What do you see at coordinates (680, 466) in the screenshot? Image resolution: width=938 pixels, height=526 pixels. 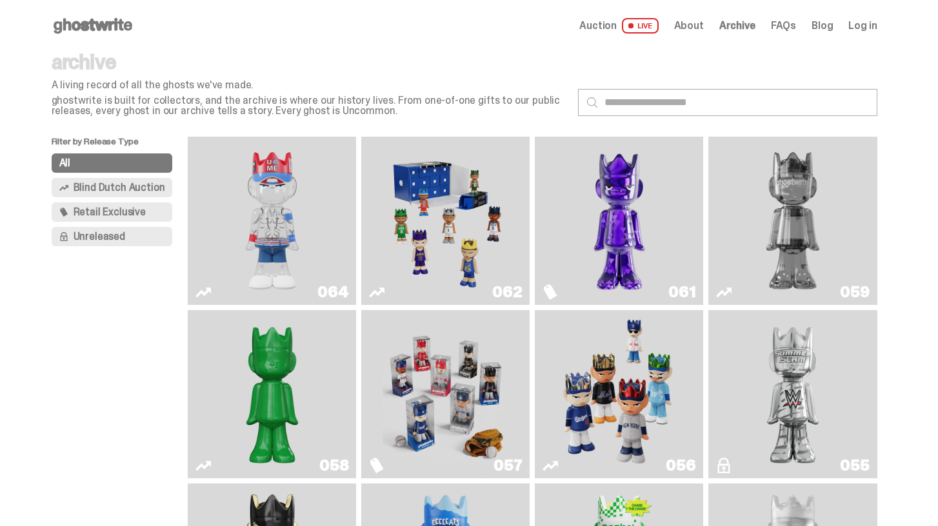 I see `div: 056` at bounding box center [680, 466].